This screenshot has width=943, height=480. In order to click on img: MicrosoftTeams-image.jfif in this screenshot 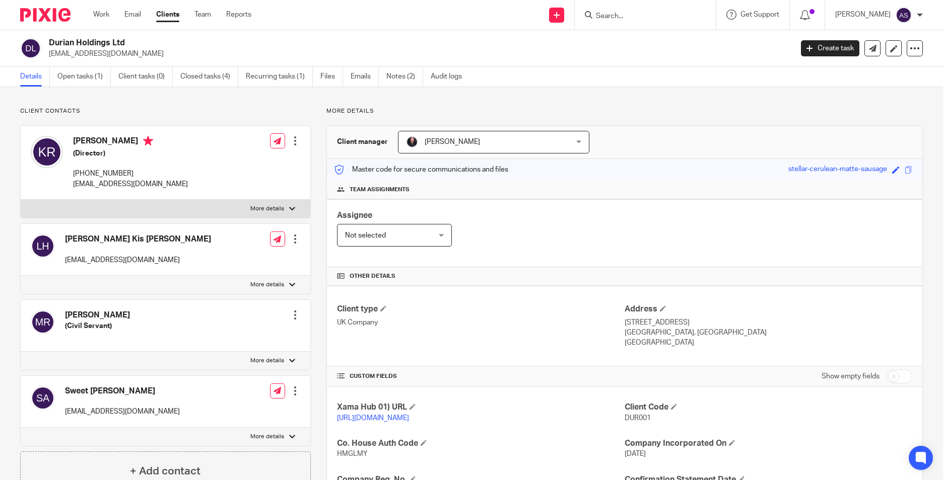, I will do `click(412, 142)`.